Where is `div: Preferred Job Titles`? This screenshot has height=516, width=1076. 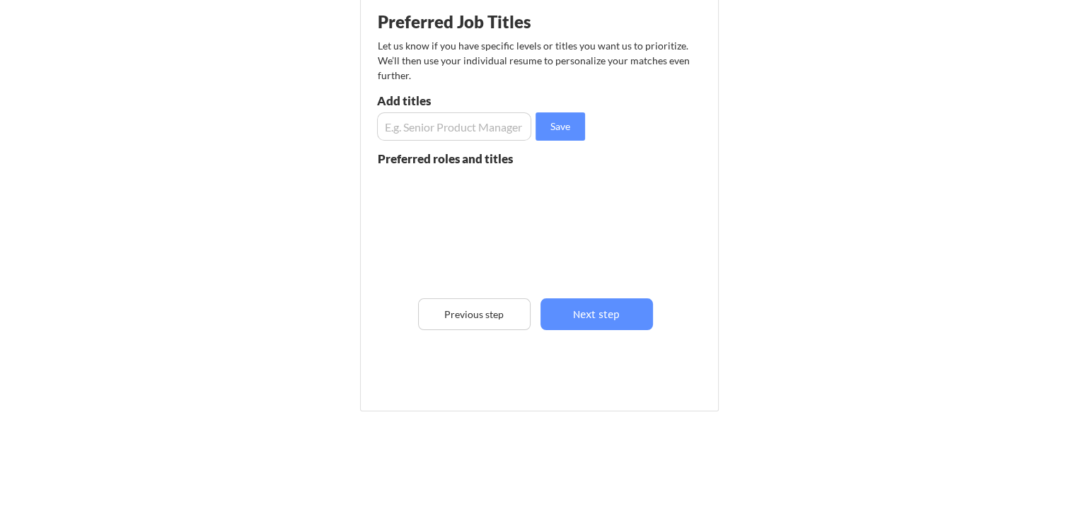
div: Preferred Job Titles is located at coordinates (467, 22).